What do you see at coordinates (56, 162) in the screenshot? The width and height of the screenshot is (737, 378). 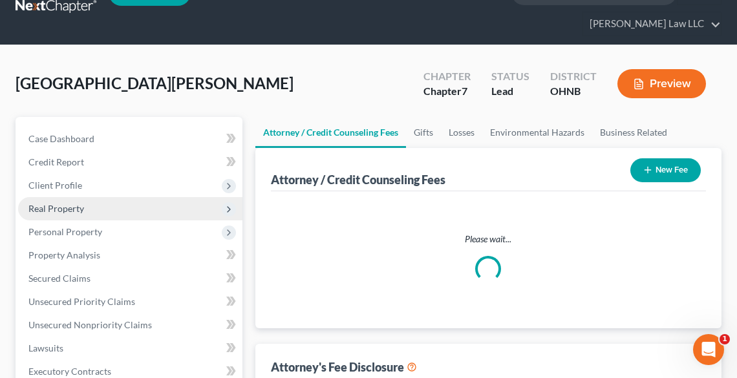 I see `span: Credit Report` at bounding box center [56, 162].